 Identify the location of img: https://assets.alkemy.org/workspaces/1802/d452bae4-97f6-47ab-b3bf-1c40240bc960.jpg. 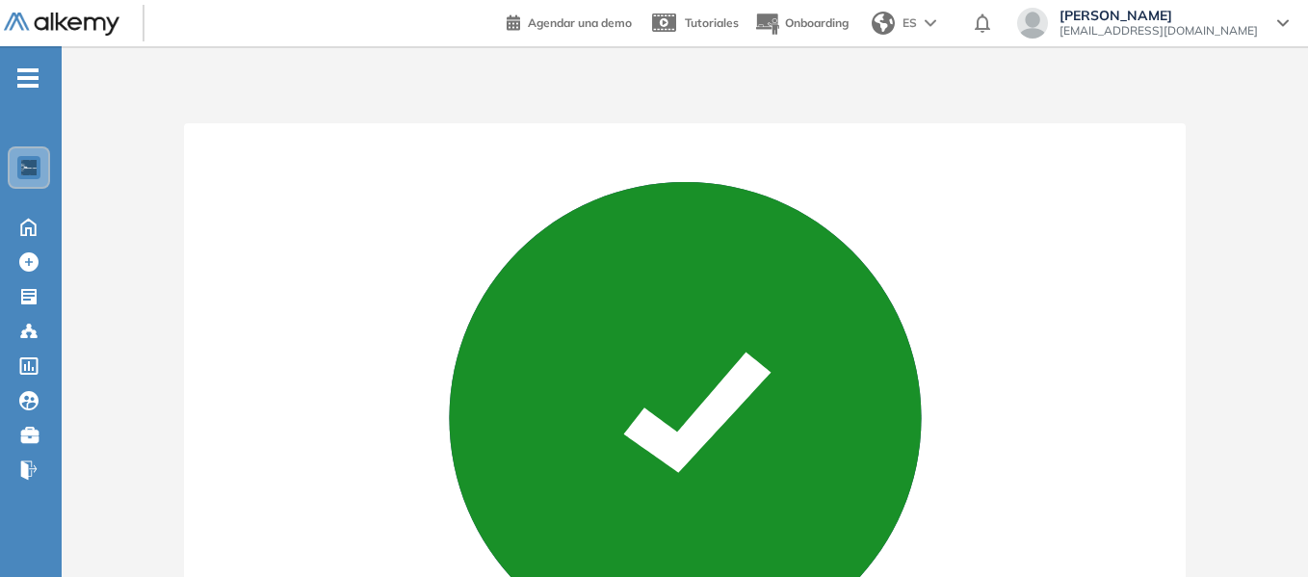
(29, 168).